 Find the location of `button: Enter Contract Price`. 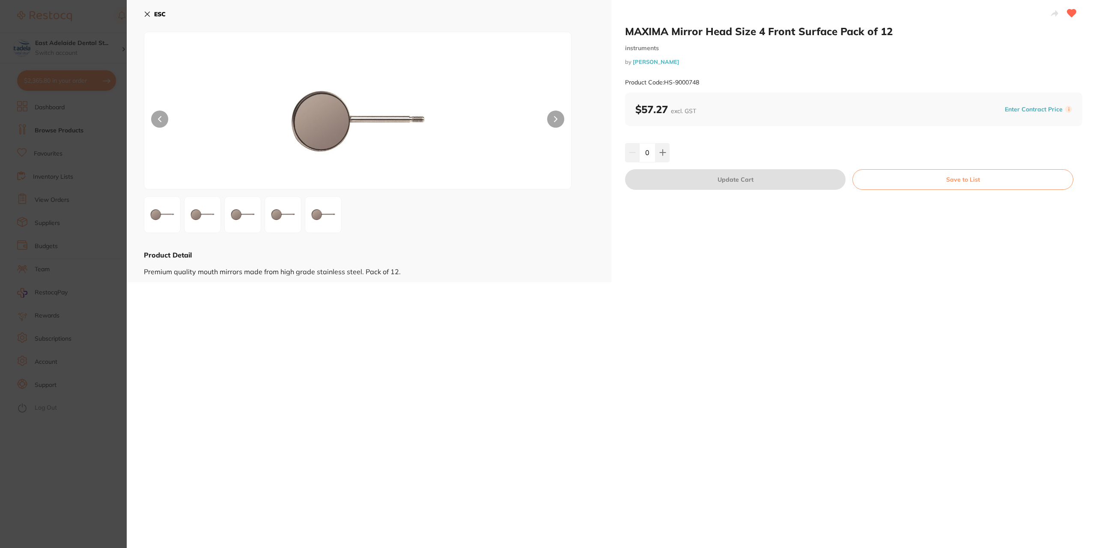

button: Enter Contract Price is located at coordinates (1034, 109).